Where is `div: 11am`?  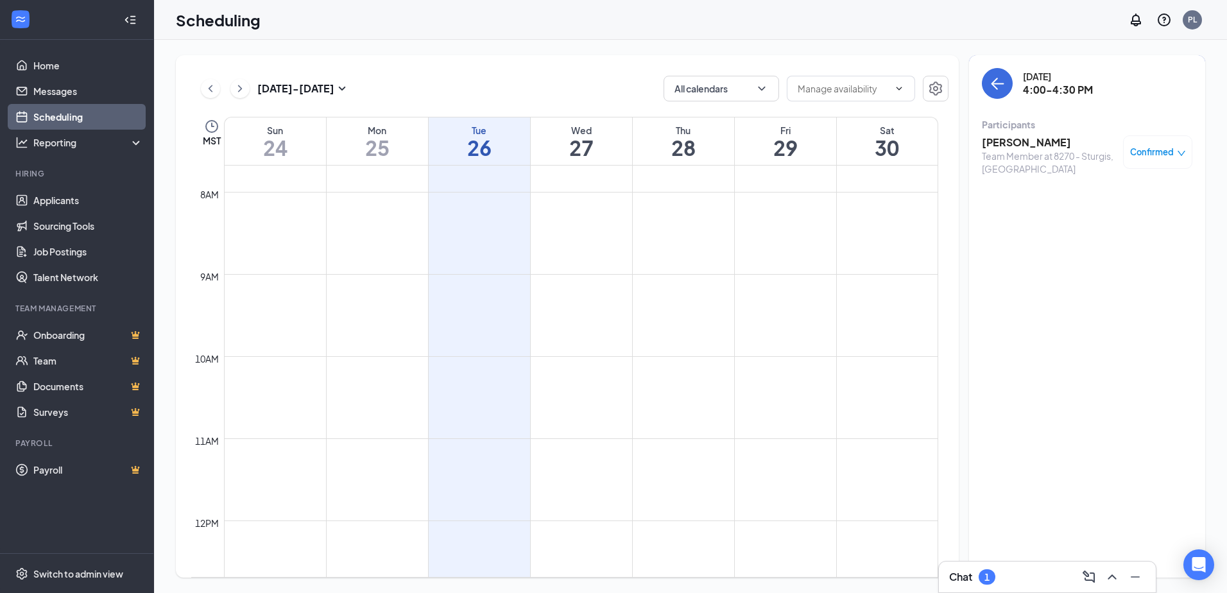 div: 11am is located at coordinates (207, 441).